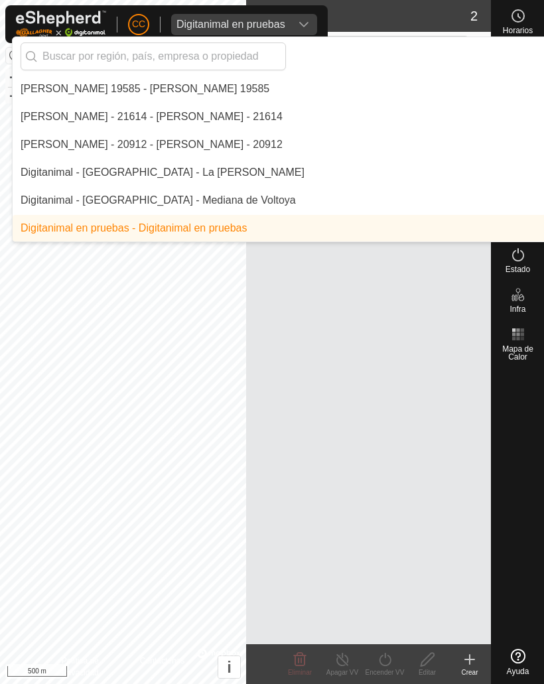 The width and height of the screenshot is (544, 684). What do you see at coordinates (229, 667) in the screenshot?
I see `button: i` at bounding box center [229, 667].